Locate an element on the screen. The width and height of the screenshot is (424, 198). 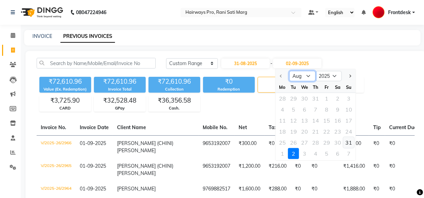
span: Tax is located at coordinates (273, 128).